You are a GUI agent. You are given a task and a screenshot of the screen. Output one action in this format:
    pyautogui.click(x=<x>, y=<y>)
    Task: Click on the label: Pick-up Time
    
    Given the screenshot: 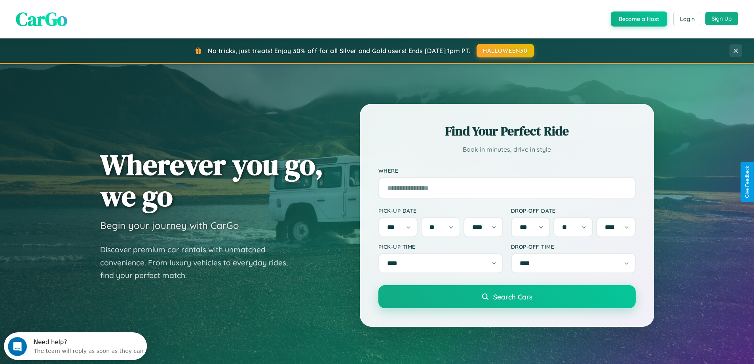 What is the action you would take?
    pyautogui.click(x=440, y=246)
    